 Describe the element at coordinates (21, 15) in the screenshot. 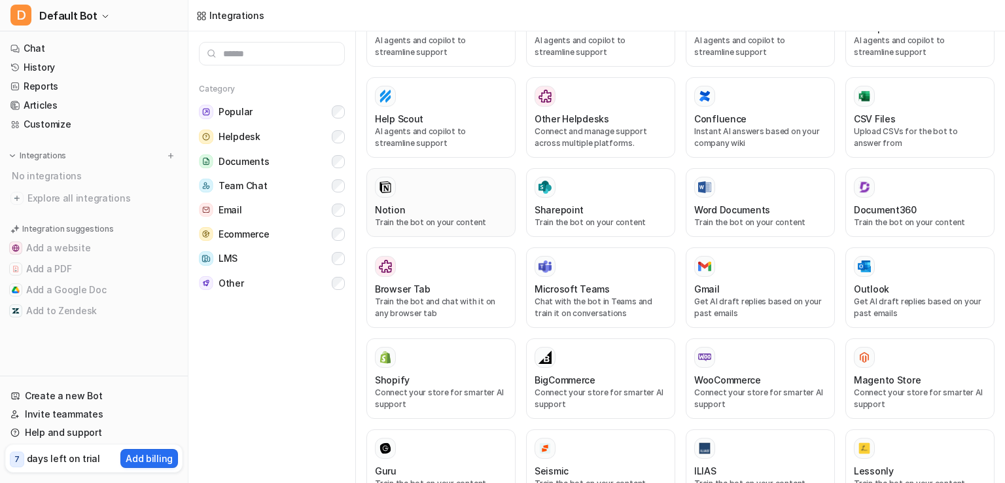

I see `span: D` at that location.